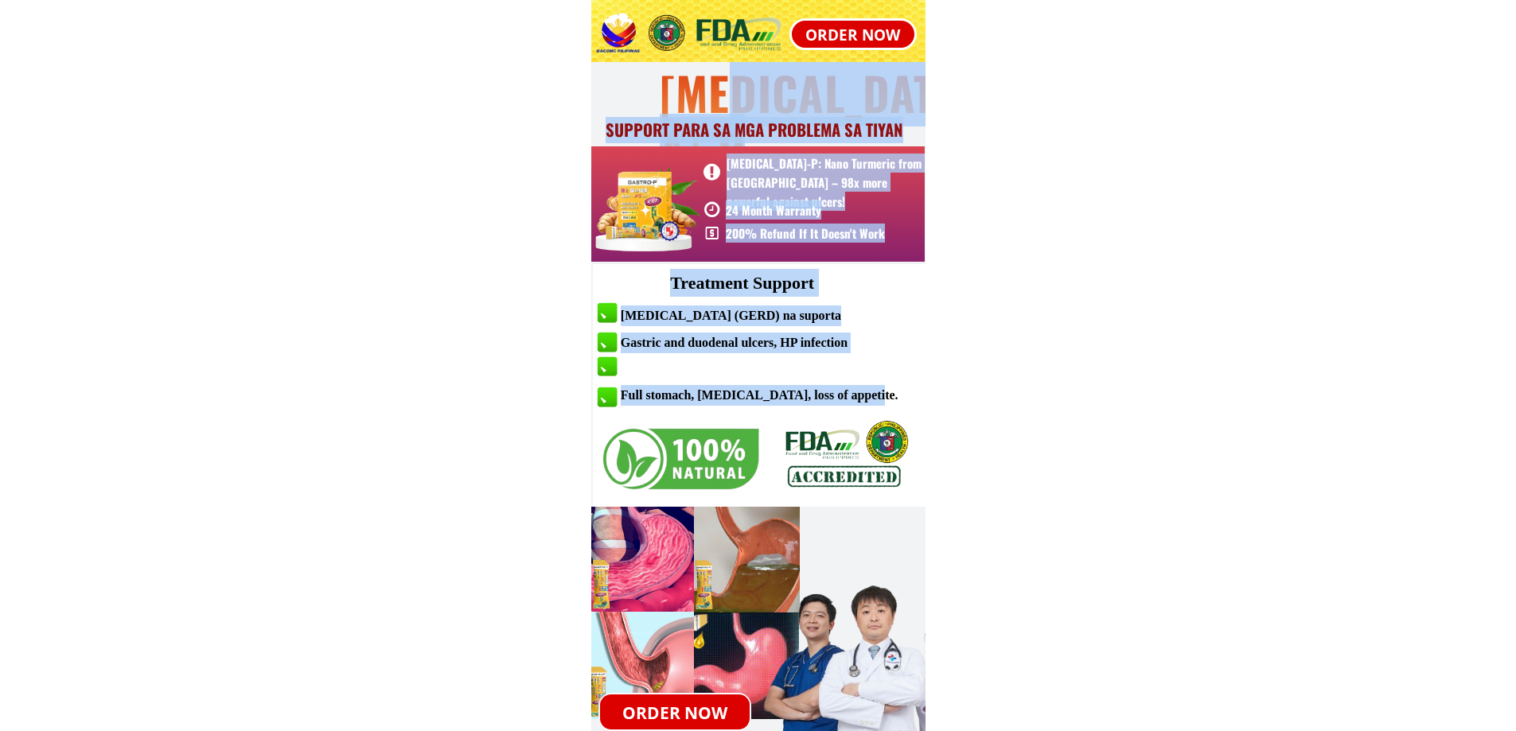  What do you see at coordinates (805, 233) in the screenshot?
I see `font: 200% Refund If It Doesn't Work` at bounding box center [805, 233].